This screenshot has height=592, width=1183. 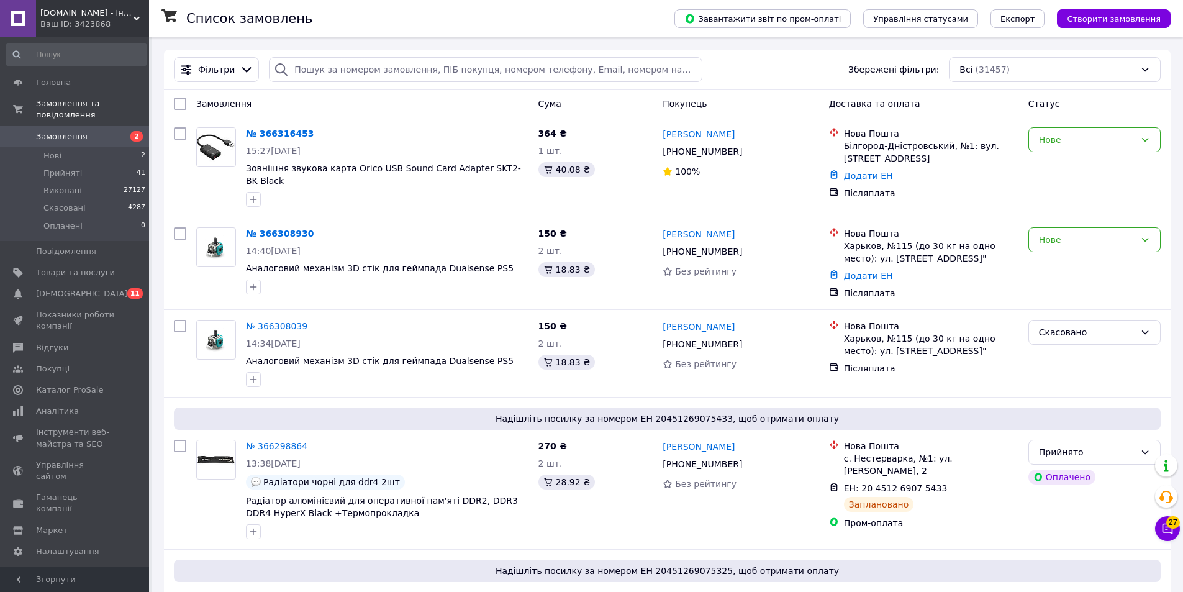 What do you see at coordinates (143, 226) in the screenshot?
I see `span: 0` at bounding box center [143, 226].